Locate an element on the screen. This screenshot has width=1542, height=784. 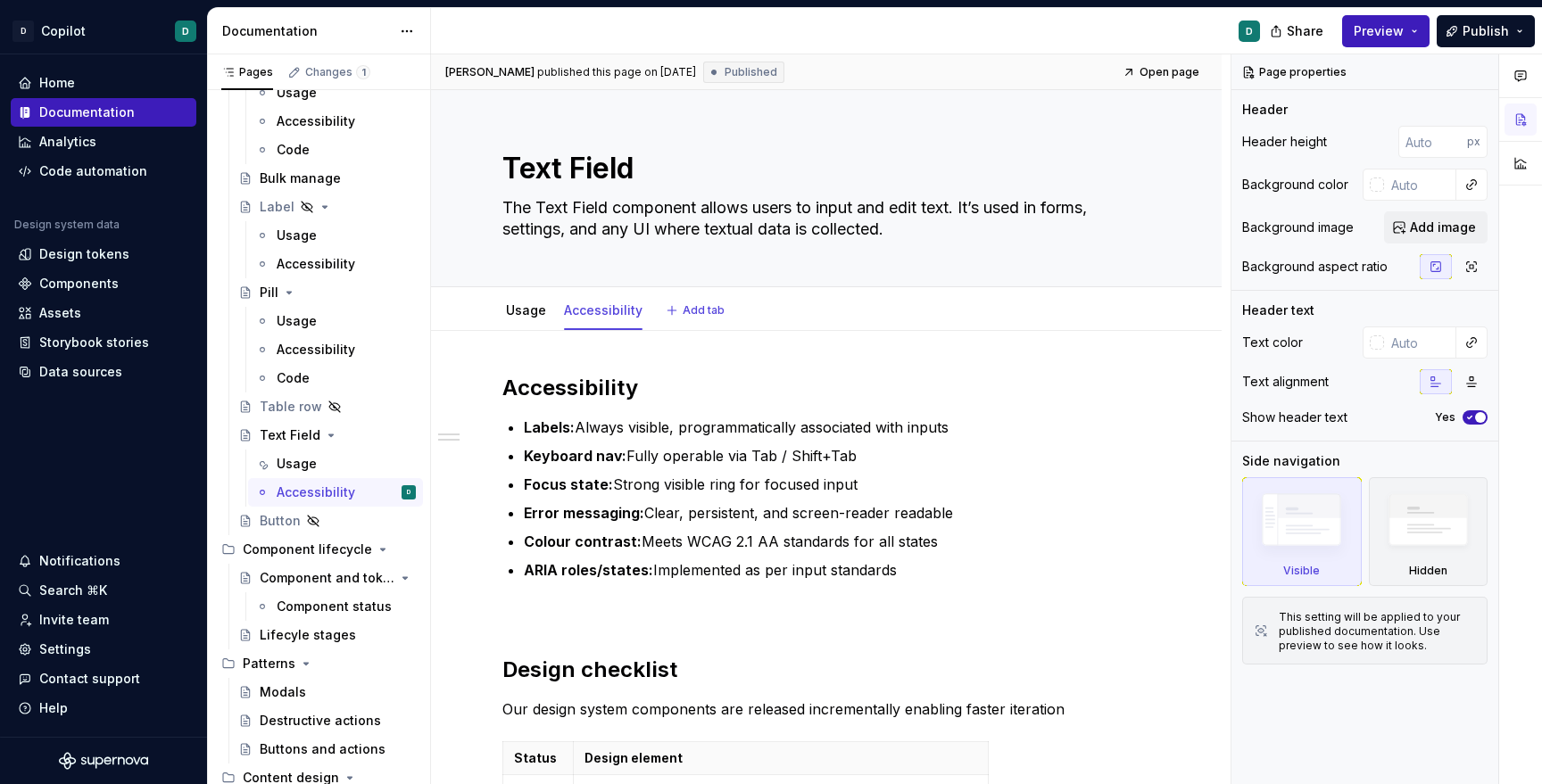
div: Patterns is located at coordinates (319, 663).